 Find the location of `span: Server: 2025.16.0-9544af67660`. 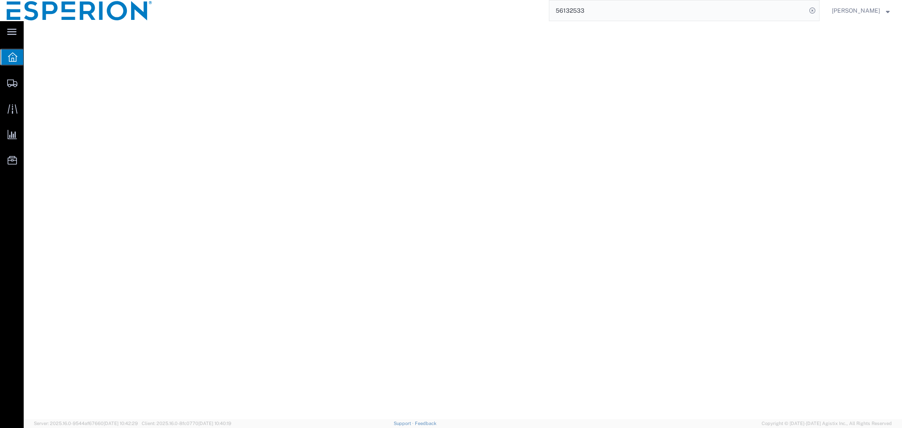

span: Server: 2025.16.0-9544af67660 is located at coordinates (86, 423).